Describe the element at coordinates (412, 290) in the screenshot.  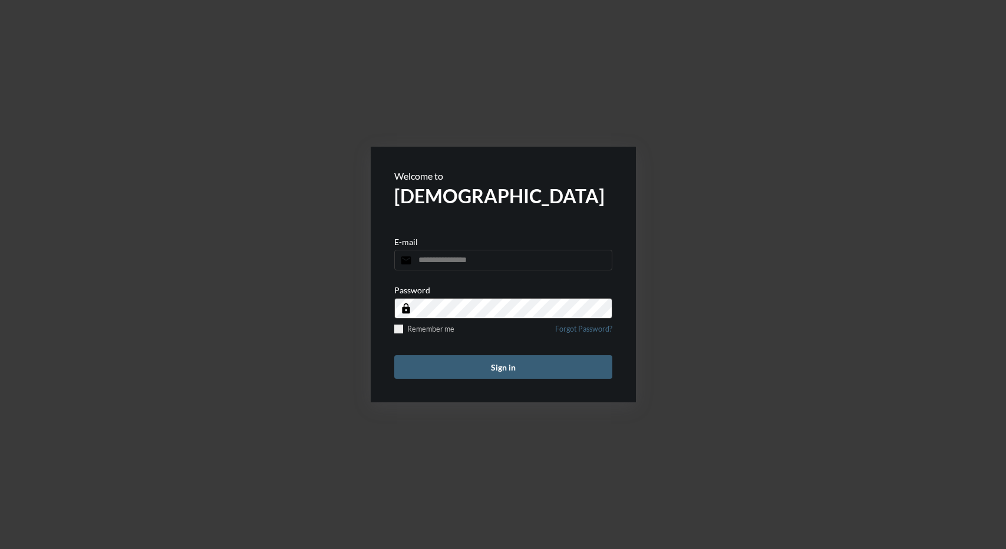
I see `p: Password` at that location.